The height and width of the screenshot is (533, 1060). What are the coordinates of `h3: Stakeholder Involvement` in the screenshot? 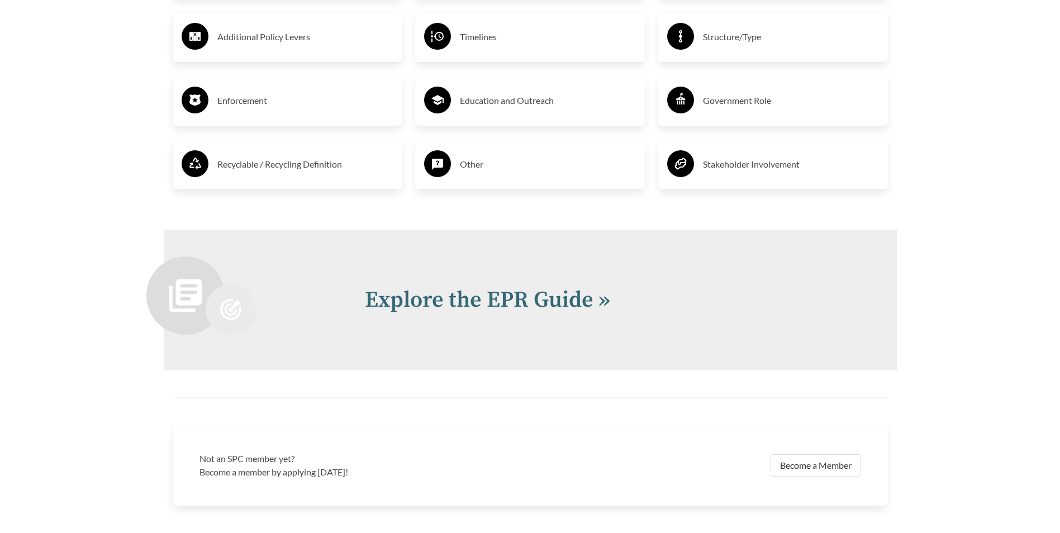 It's located at (791, 164).